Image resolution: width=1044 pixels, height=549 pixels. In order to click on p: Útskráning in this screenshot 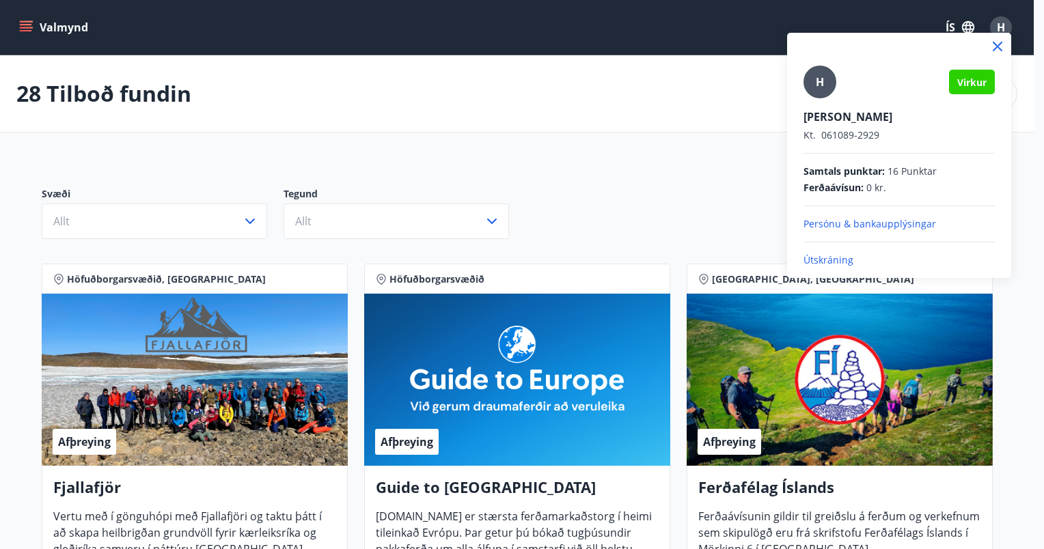, I will do `click(899, 260)`.